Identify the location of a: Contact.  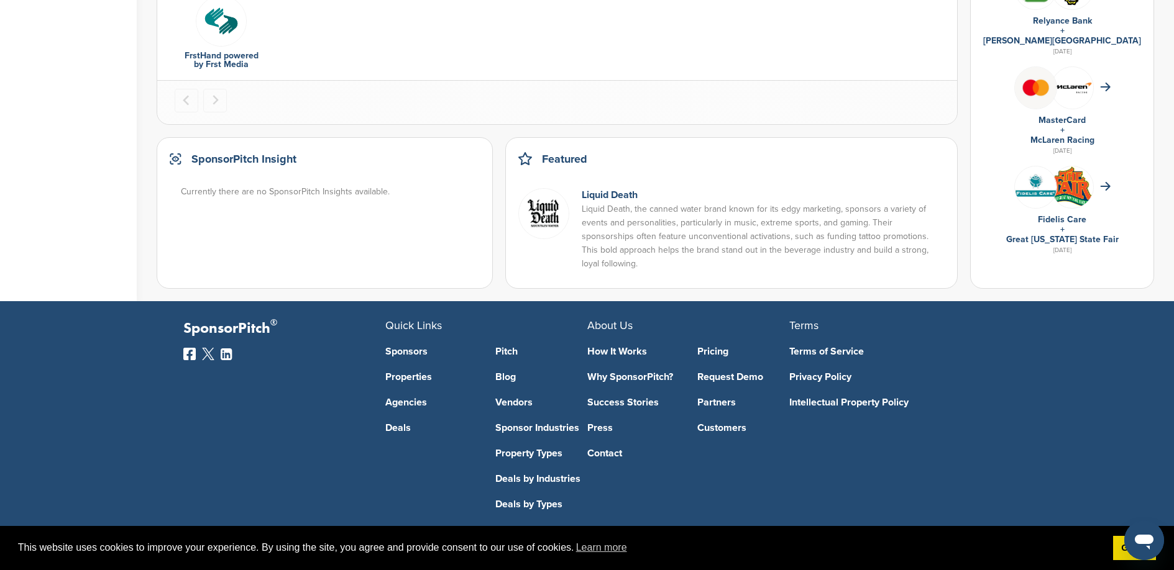
(633, 454).